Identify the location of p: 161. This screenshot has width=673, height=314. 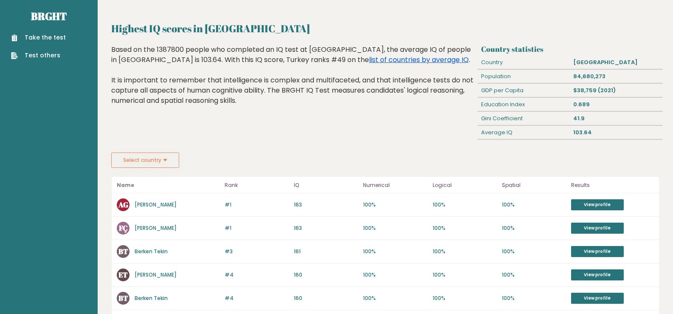
(326, 251).